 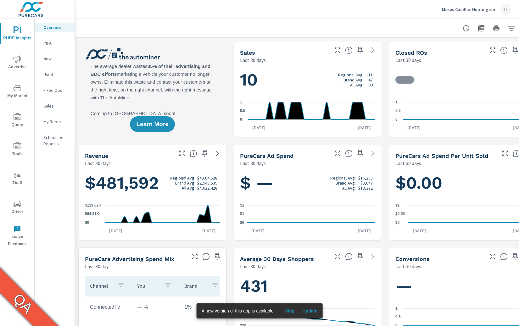 What do you see at coordinates (371, 85) in the screenshot?
I see `p: 99` at bounding box center [371, 85].